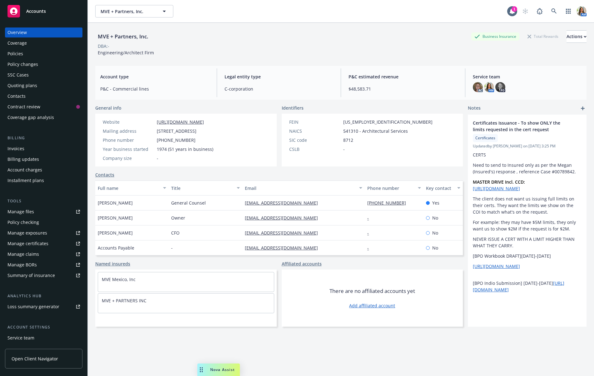 Image resolution: width=594 pixels, height=376 pixels. What do you see at coordinates (28, 243) in the screenshot?
I see `div: Manage certificates` at bounding box center [28, 243].